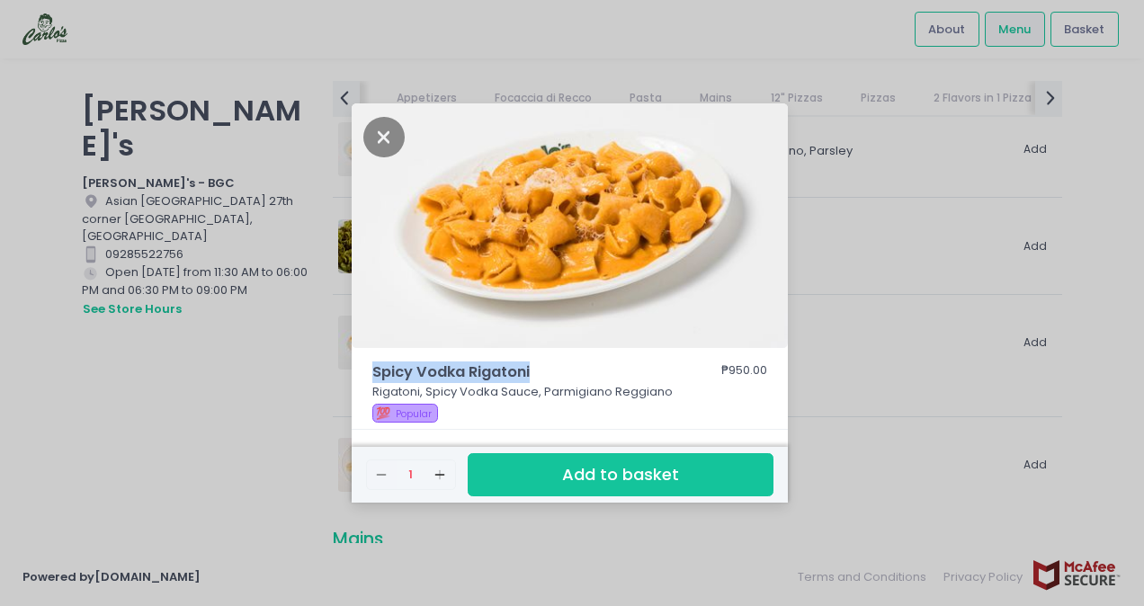 This screenshot has width=1144, height=606. I want to click on img: Spicy Vodka Rigatoni, so click(569, 226).